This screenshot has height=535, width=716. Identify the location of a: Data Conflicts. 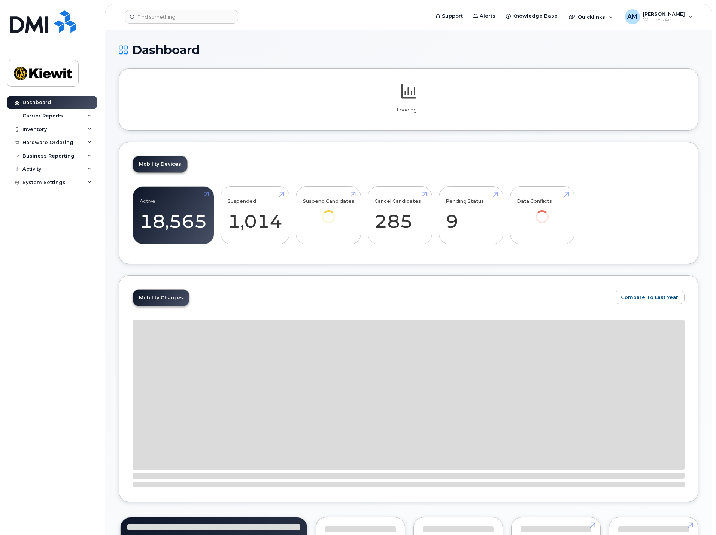
(542, 212).